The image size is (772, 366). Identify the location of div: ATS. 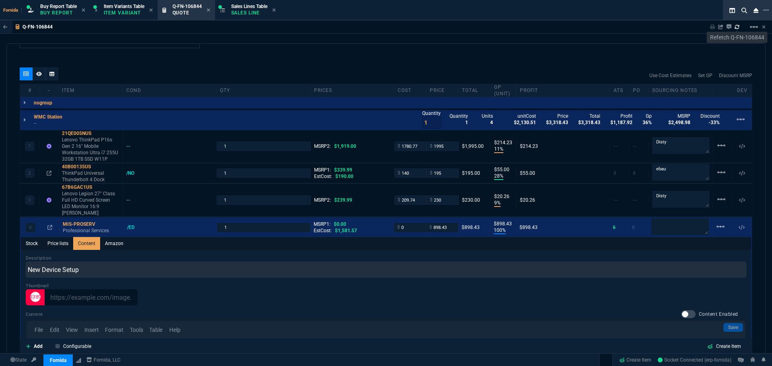
(620, 90).